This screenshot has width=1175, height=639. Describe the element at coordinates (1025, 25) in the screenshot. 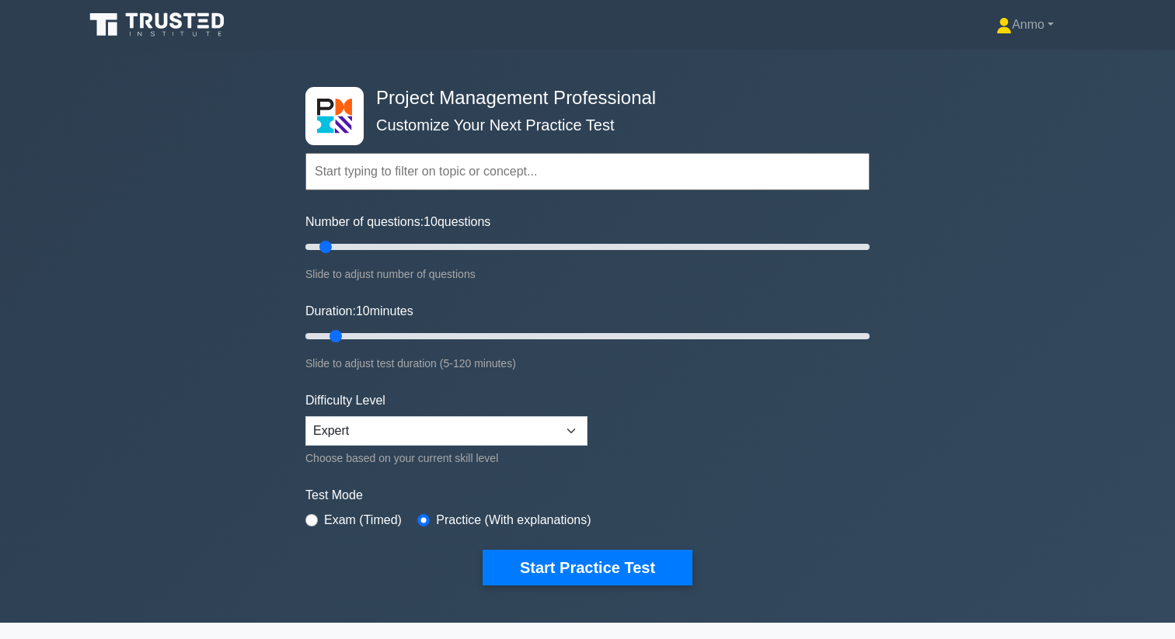

I see `a: Anmo` at that location.